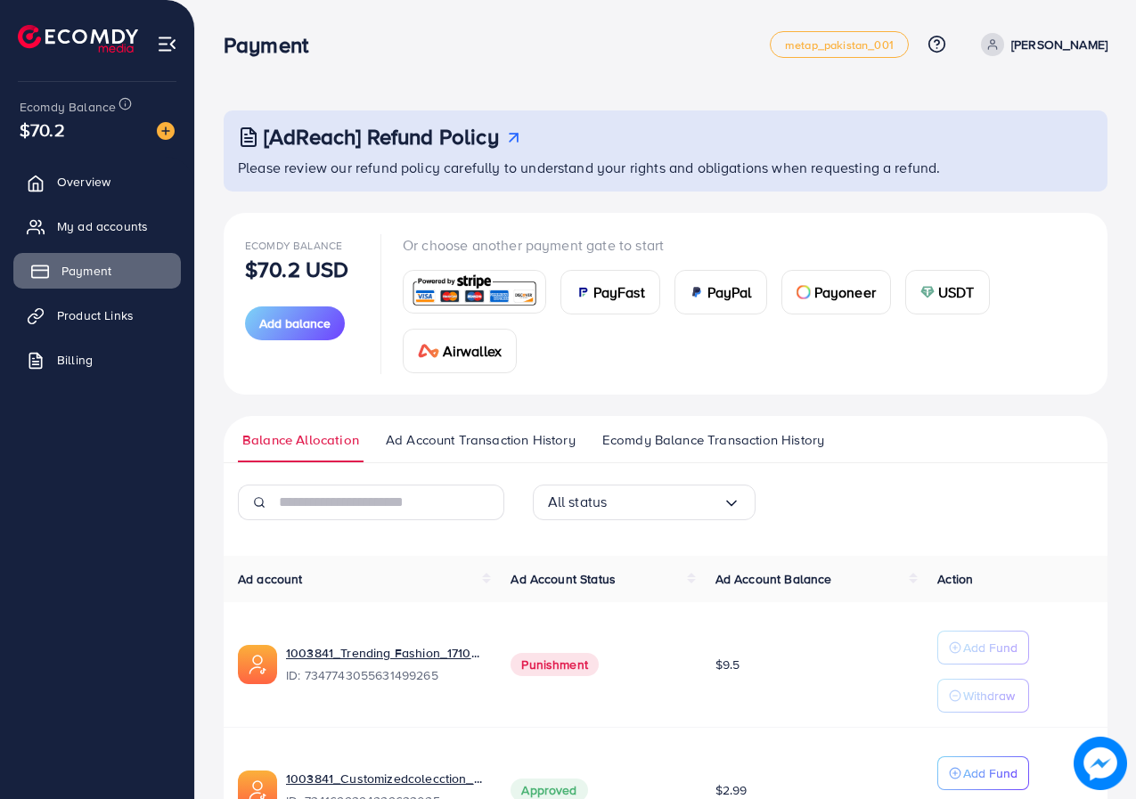  What do you see at coordinates (75, 360) in the screenshot?
I see `span: Billing` at bounding box center [75, 360].